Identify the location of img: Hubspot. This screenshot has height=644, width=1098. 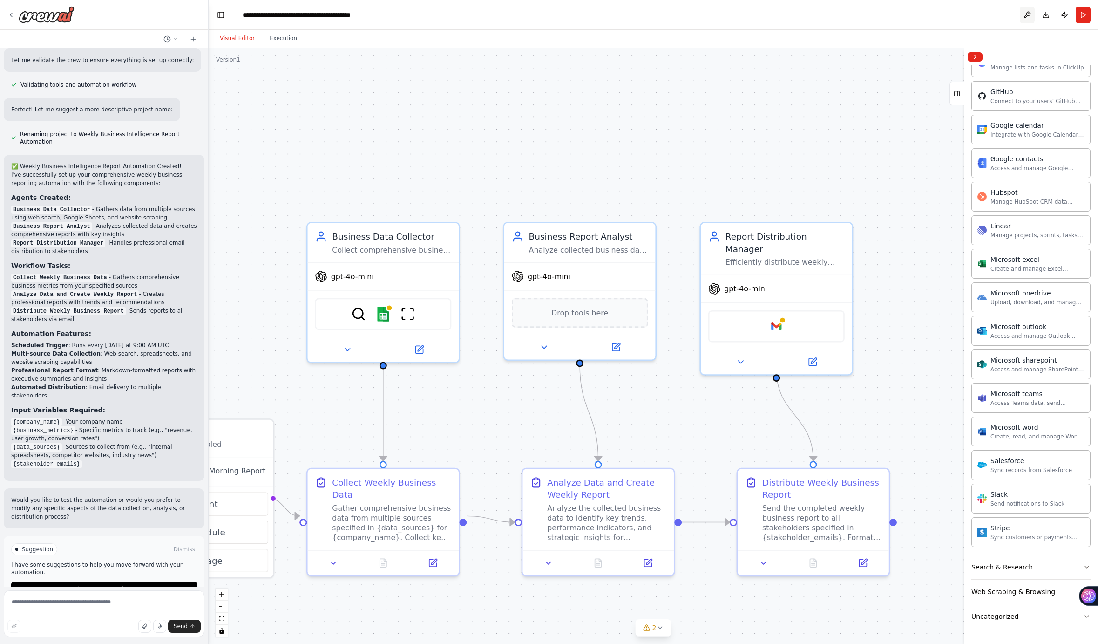
(982, 197).